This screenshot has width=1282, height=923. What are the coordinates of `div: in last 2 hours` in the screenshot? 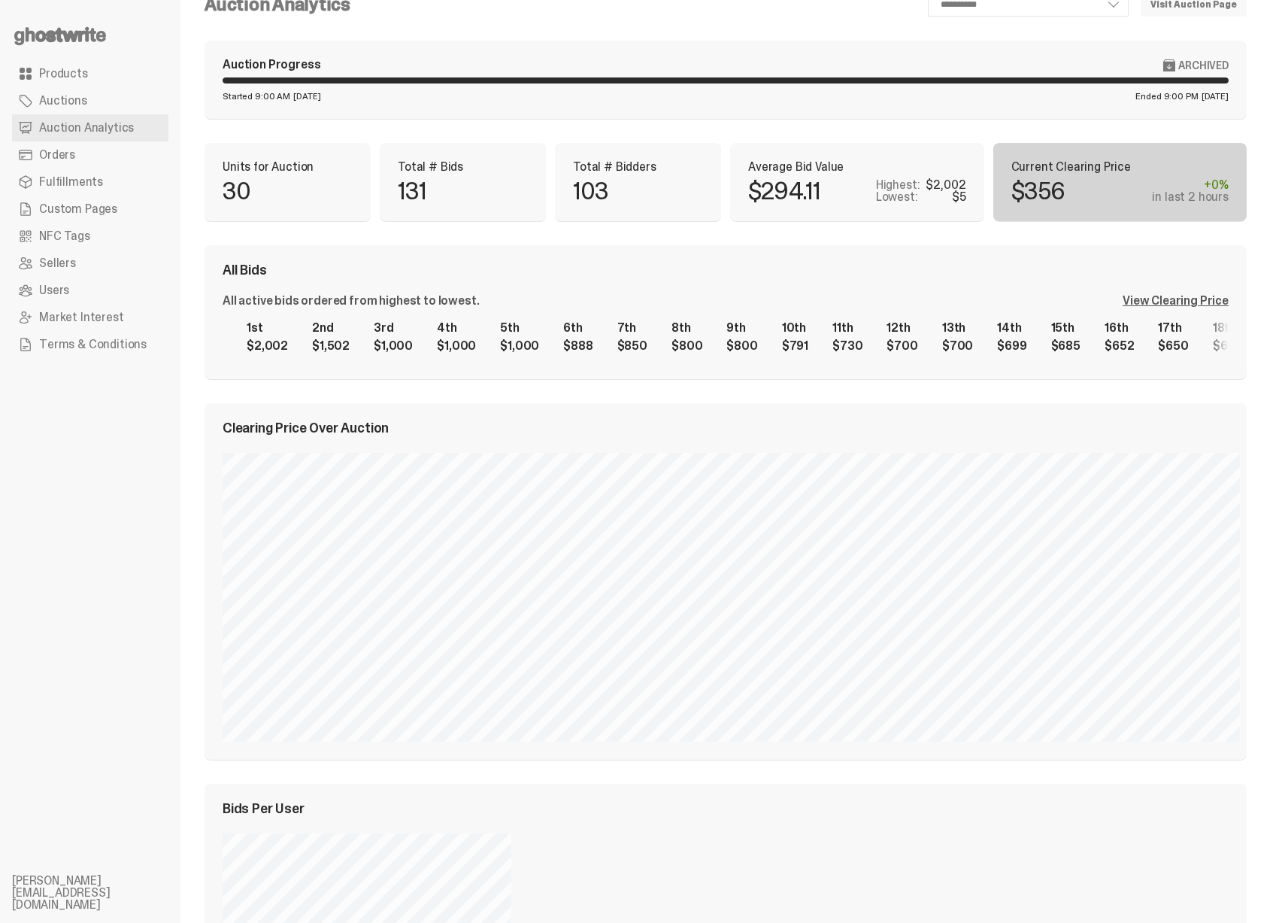 It's located at (1191, 197).